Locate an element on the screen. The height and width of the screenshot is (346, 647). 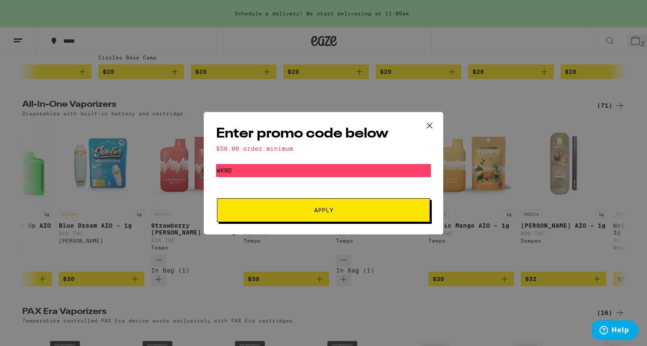
h2: Enter promo code below is located at coordinates (323, 134).